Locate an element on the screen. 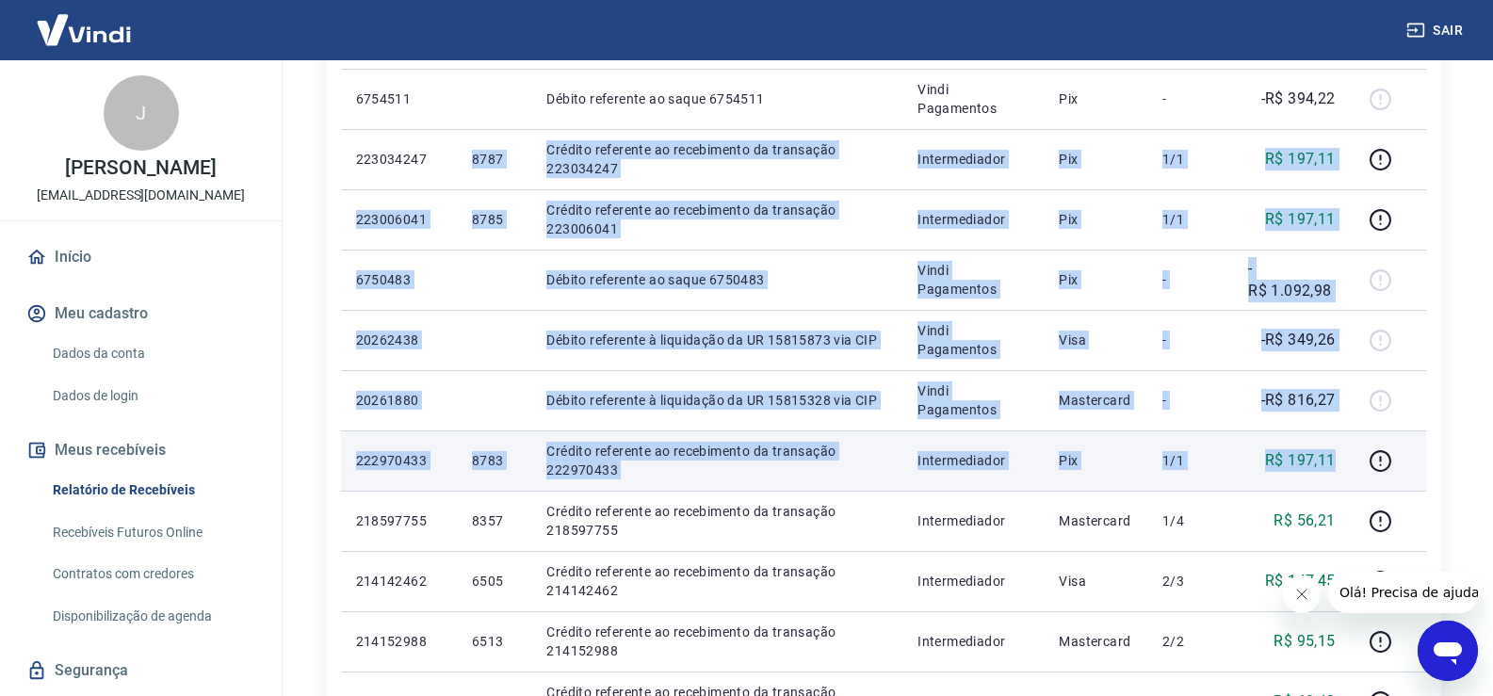  p: Crédito referente ao recebimento da transação 214152988 is located at coordinates (717, 641).